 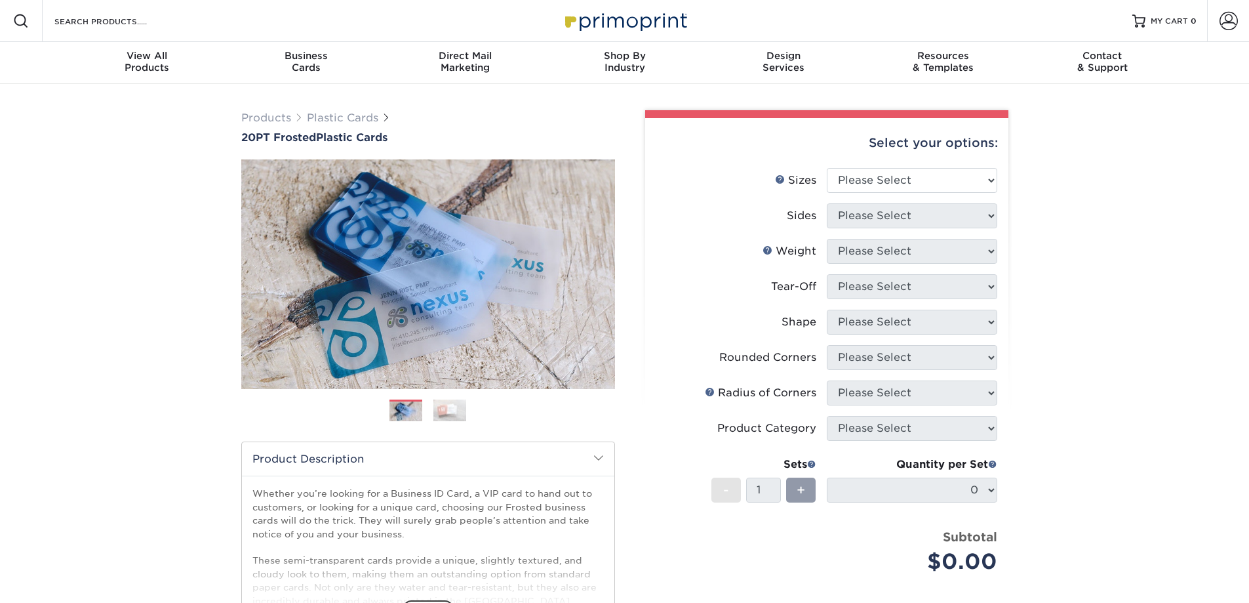 I want to click on img: Plastic Cards 01, so click(x=406, y=411).